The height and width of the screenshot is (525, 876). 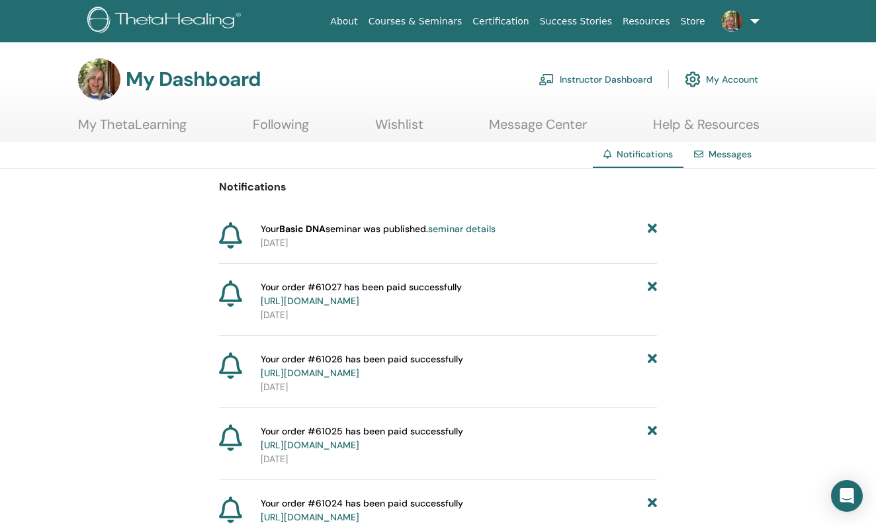 I want to click on span: Your order #61025 has been paid successfully, so click(x=362, y=439).